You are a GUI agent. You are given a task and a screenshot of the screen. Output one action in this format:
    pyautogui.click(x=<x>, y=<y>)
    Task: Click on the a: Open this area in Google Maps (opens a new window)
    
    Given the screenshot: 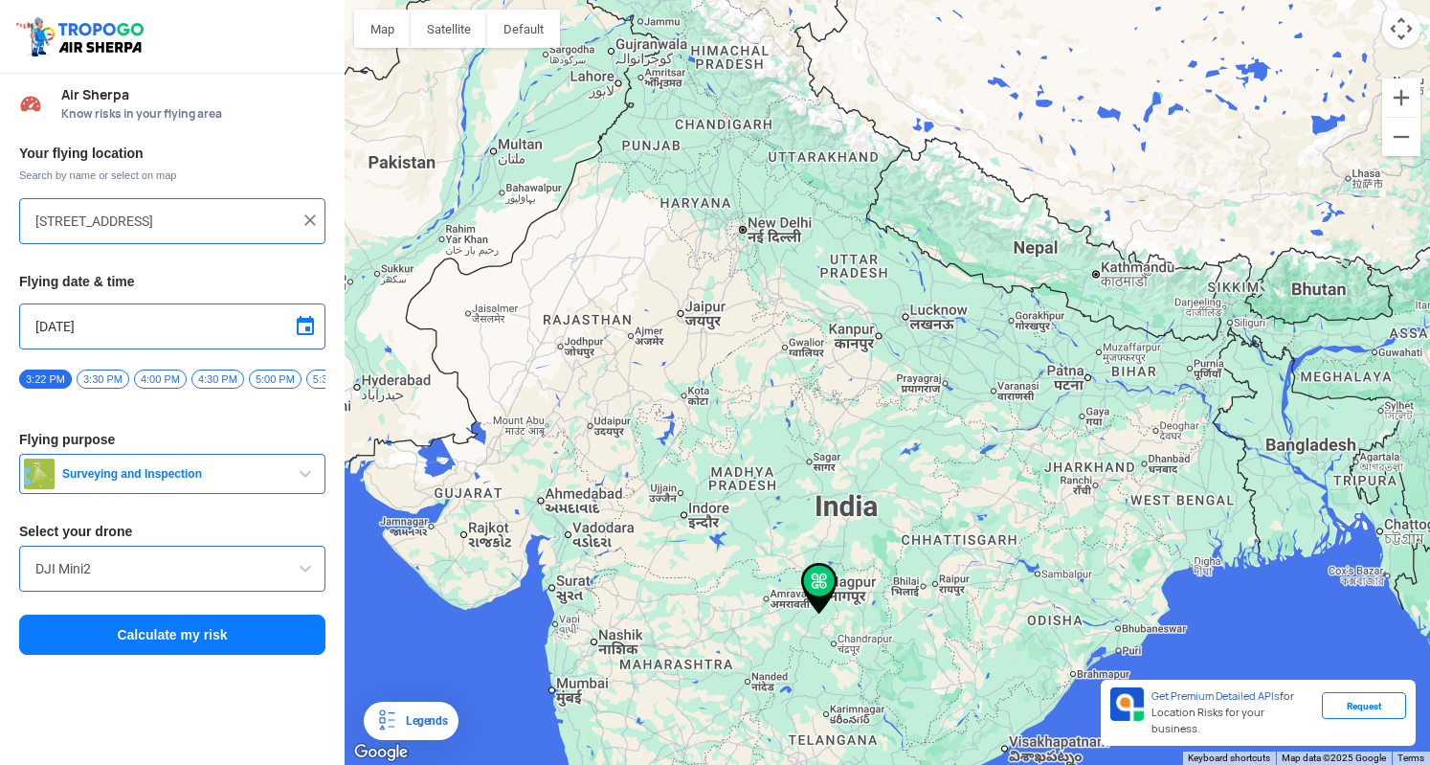 What is the action you would take?
    pyautogui.click(x=381, y=753)
    